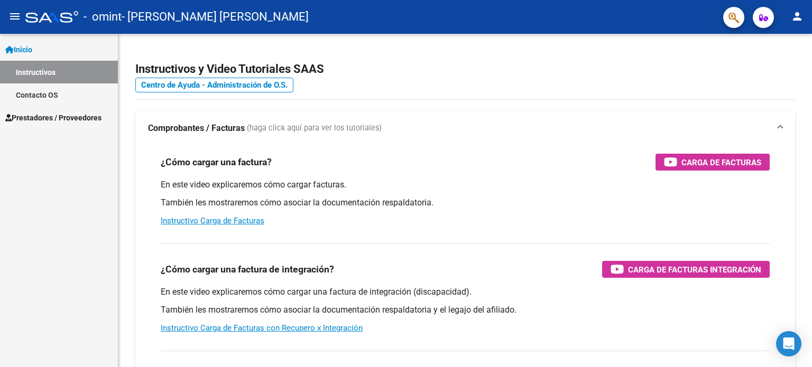 The image size is (812, 367). I want to click on span: Inicio, so click(18, 50).